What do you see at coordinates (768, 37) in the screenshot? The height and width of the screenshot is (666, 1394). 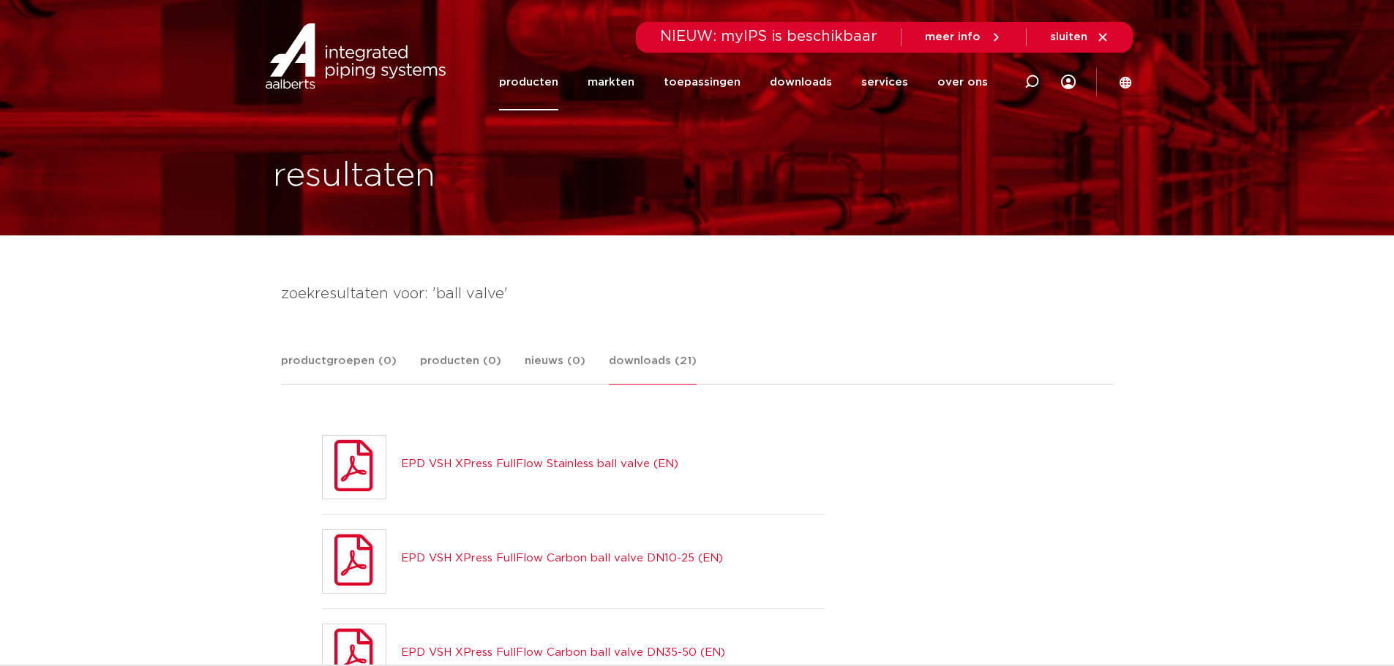 I see `span: NIEUW: myIPS is beschikbaar` at bounding box center [768, 37].